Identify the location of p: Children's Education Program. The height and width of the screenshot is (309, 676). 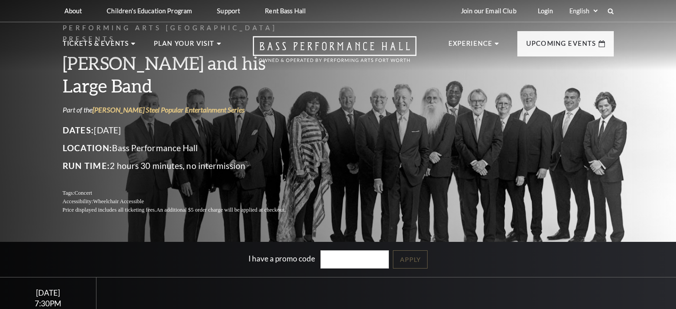
(149, 11).